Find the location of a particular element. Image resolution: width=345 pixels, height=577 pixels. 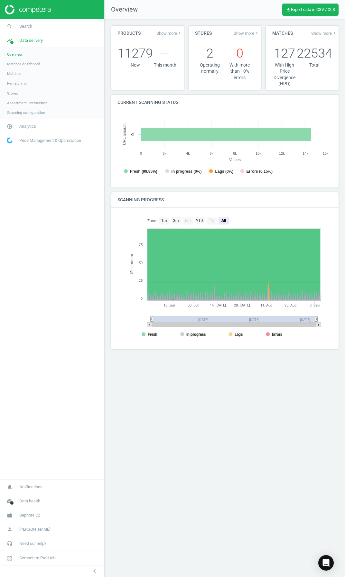

i: headset_mic is located at coordinates (10, 544).